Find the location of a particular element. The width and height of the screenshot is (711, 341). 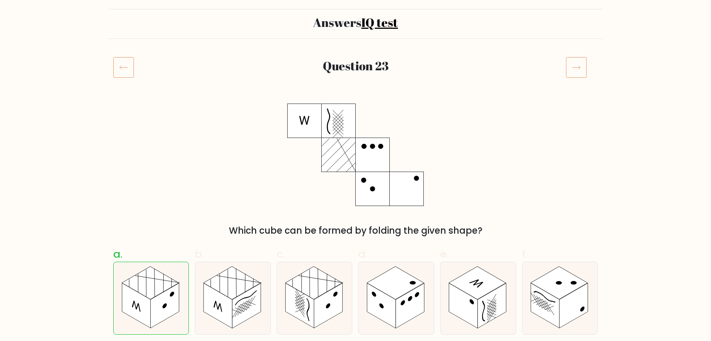

span: e. is located at coordinates (444, 254).